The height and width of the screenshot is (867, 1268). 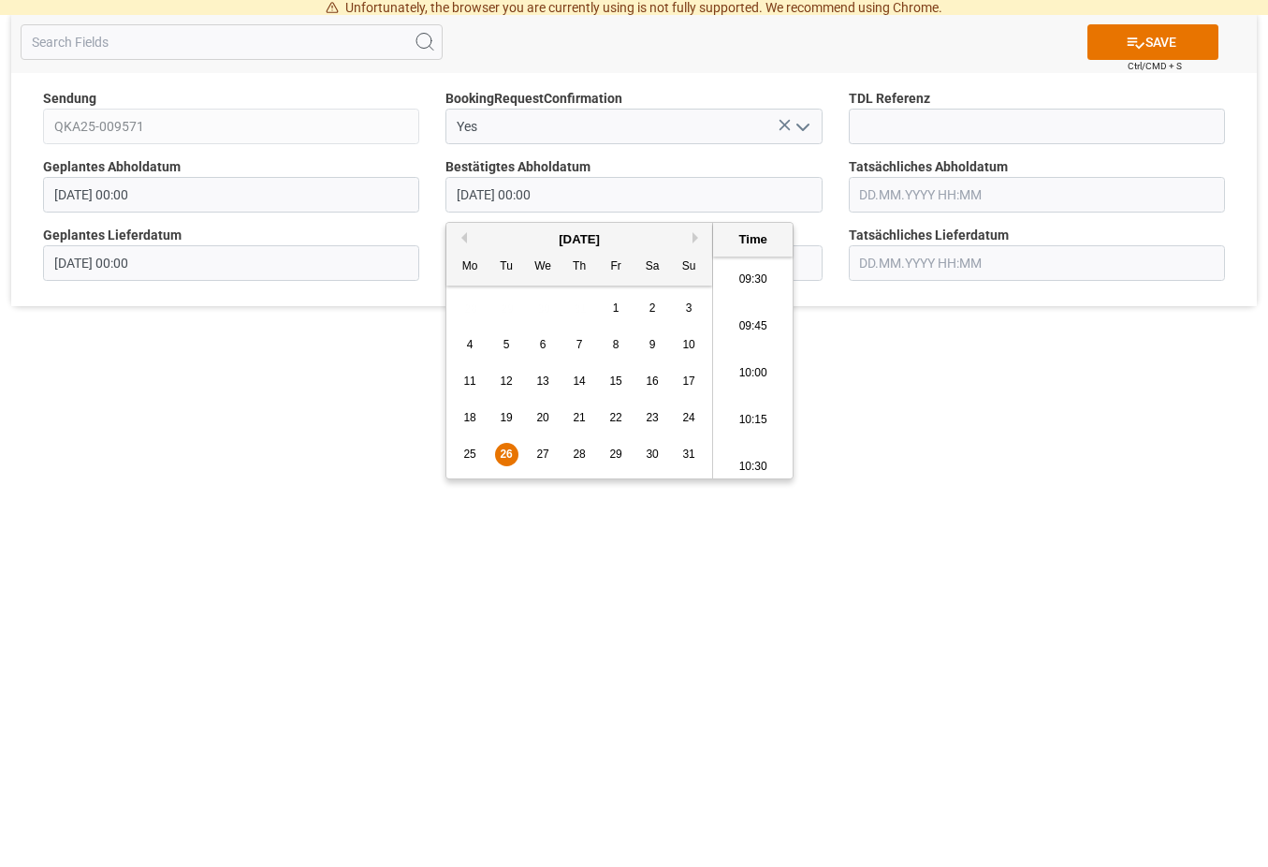 I want to click on div: Su, so click(x=689, y=267).